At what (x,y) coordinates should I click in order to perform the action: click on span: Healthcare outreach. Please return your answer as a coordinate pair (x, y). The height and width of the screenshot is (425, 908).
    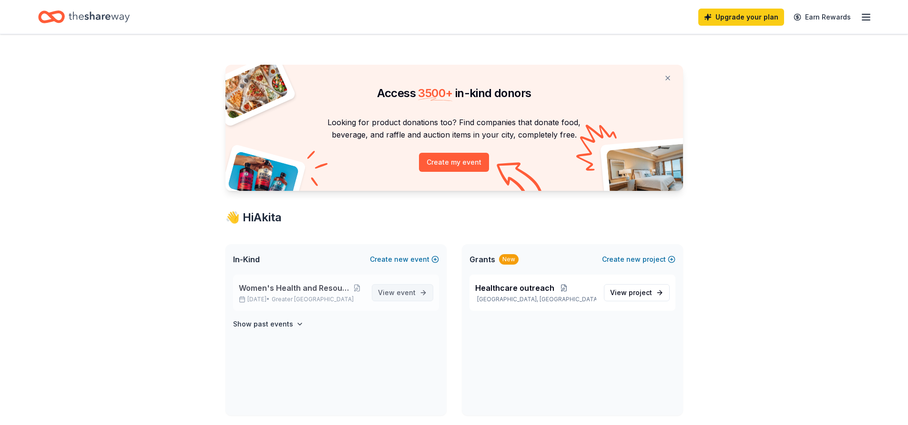
    Looking at the image, I should click on (514, 288).